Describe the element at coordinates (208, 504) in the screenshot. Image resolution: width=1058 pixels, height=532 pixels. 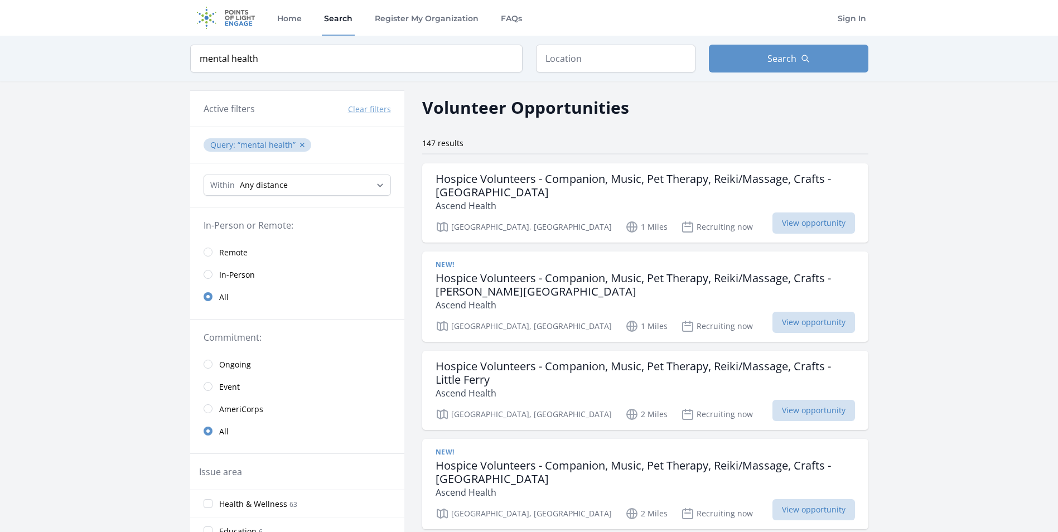
I see `input: Health & Wellness 63` at that location.